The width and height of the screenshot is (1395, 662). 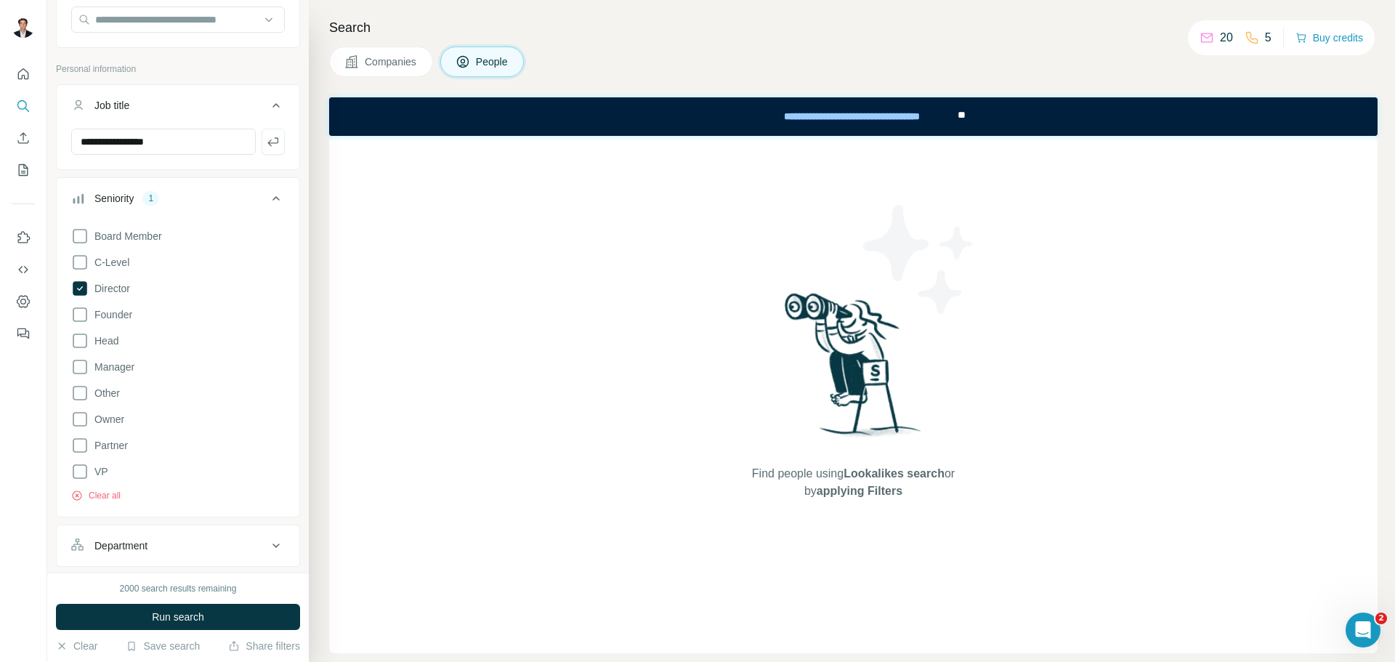 What do you see at coordinates (853, 482) in the screenshot?
I see `span: Find people using or by` at bounding box center [853, 482].